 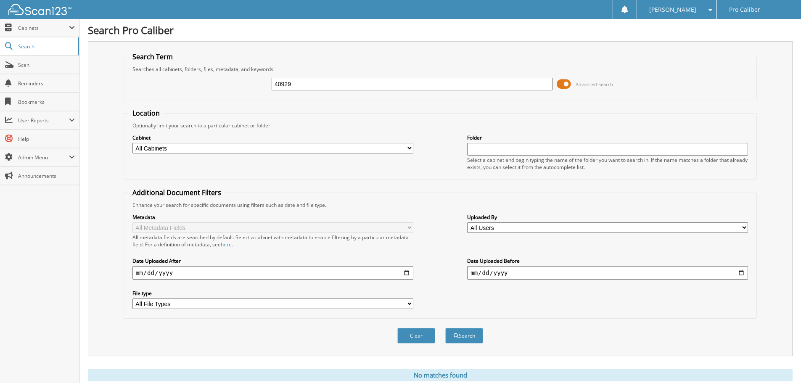 I want to click on span: Scan, so click(x=46, y=65).